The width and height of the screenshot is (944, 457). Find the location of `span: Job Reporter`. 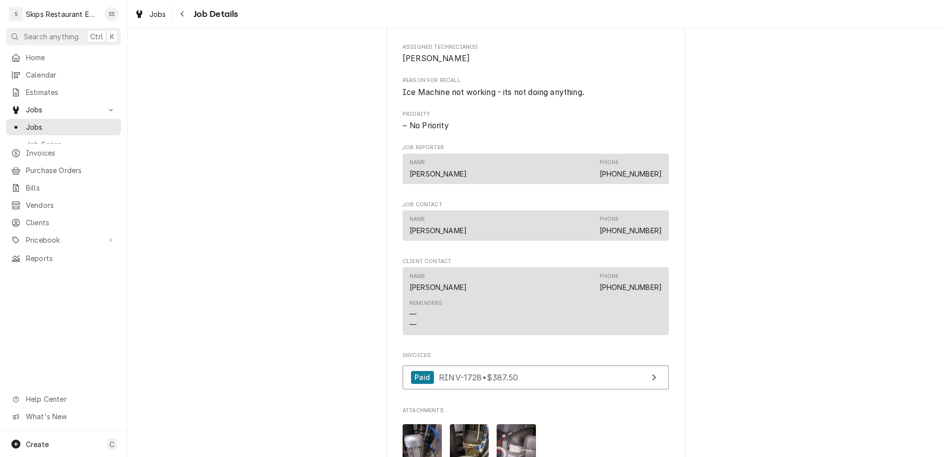

span: Job Reporter is located at coordinates (536, 148).